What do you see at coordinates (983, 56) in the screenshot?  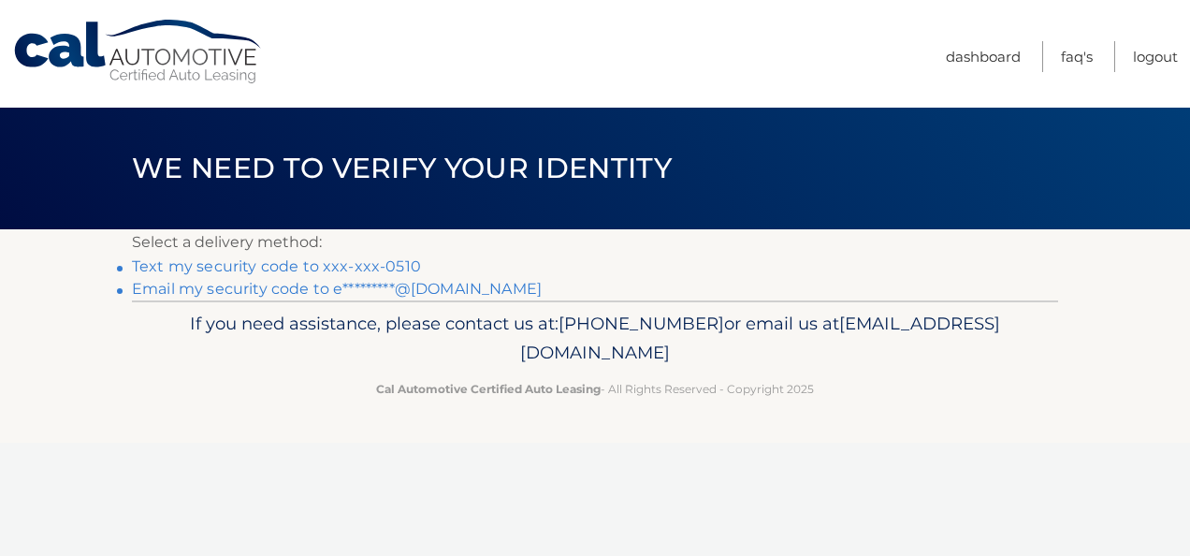 I see `a: Dashboard` at bounding box center [983, 56].